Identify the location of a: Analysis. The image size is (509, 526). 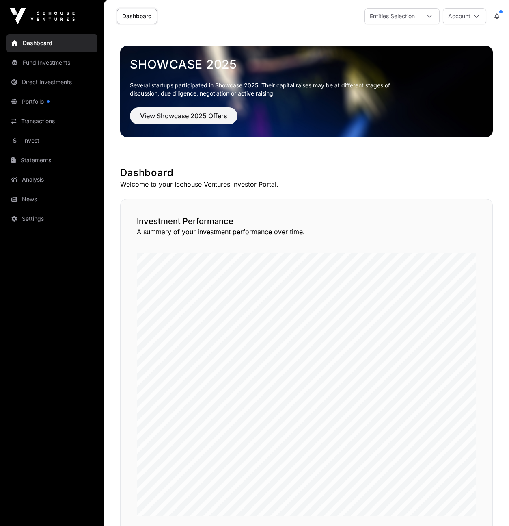
(52, 180).